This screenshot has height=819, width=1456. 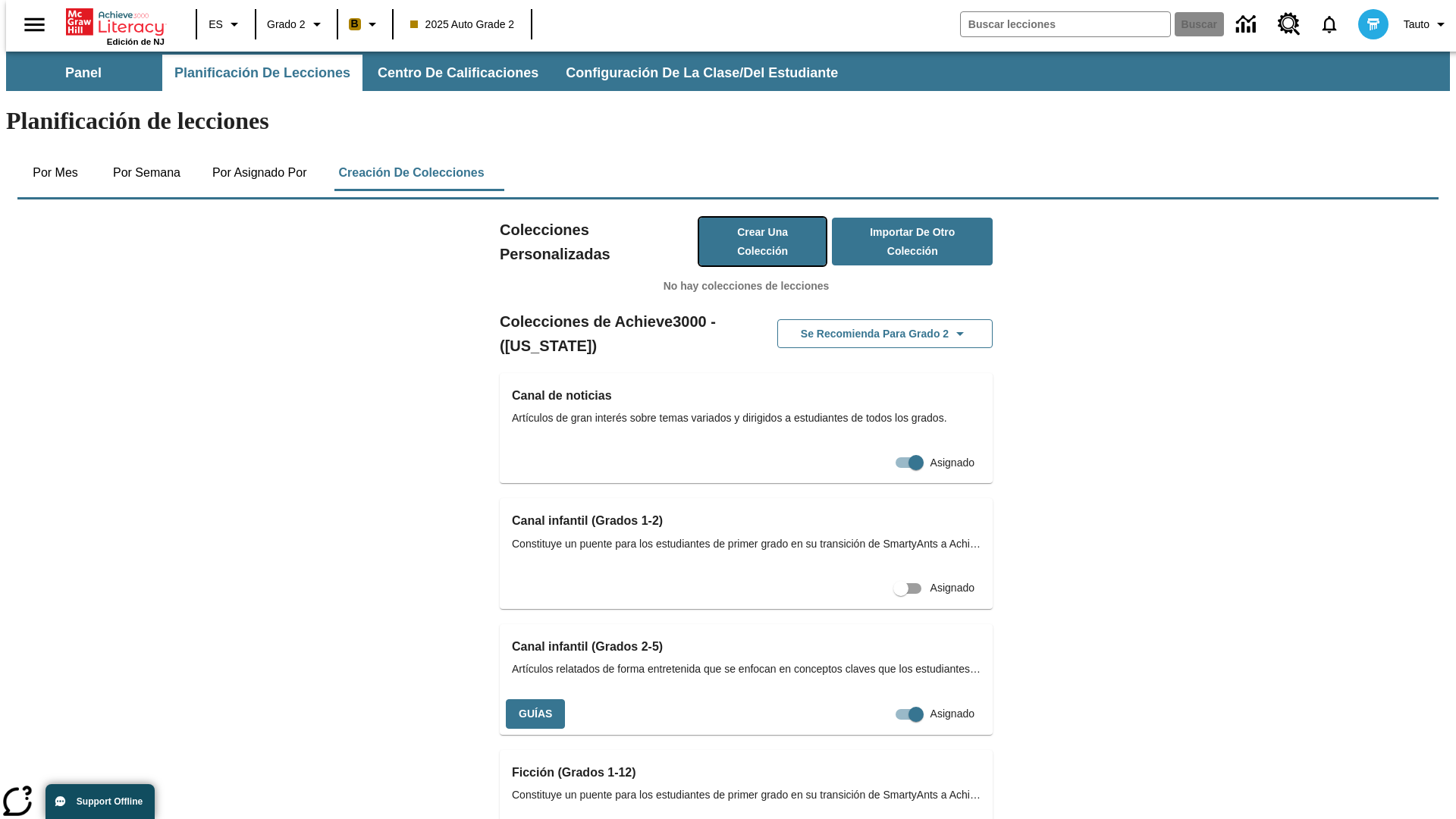 I want to click on h3: Ficción (Grados 1-12), so click(x=747, y=773).